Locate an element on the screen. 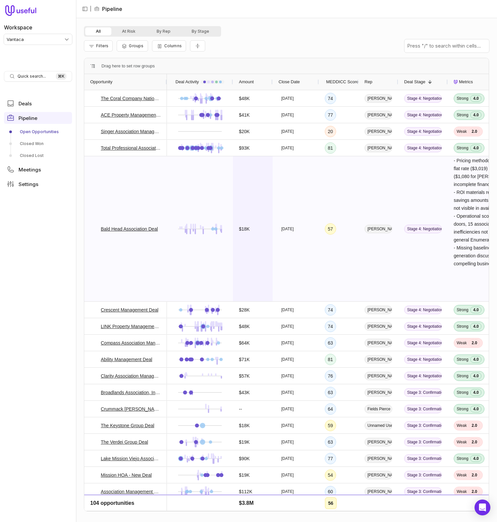 The width and height of the screenshot is (497, 522). span: Drag here to set row groups is located at coordinates (128, 66).